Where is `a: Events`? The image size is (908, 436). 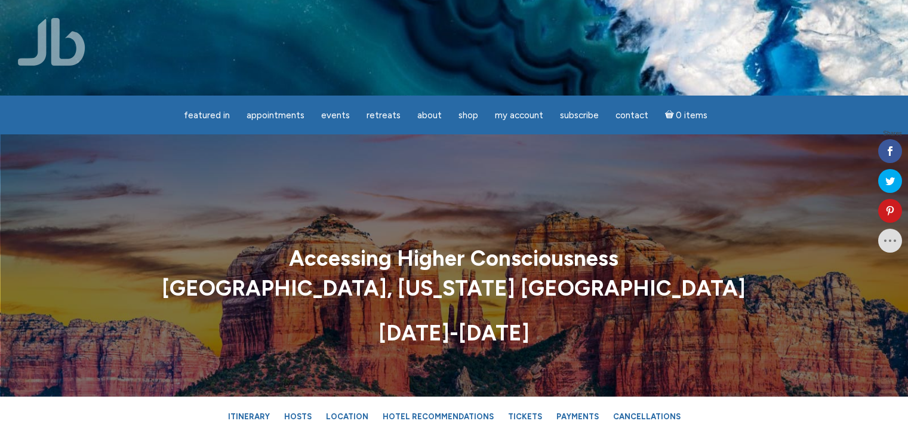
a: Events is located at coordinates (335, 115).